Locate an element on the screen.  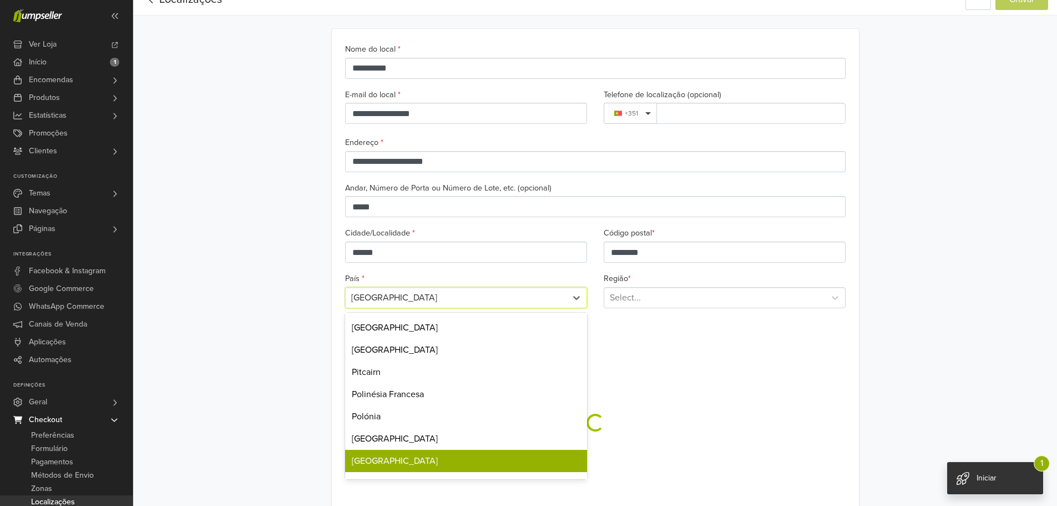
span: Formulário is located at coordinates (49, 448).